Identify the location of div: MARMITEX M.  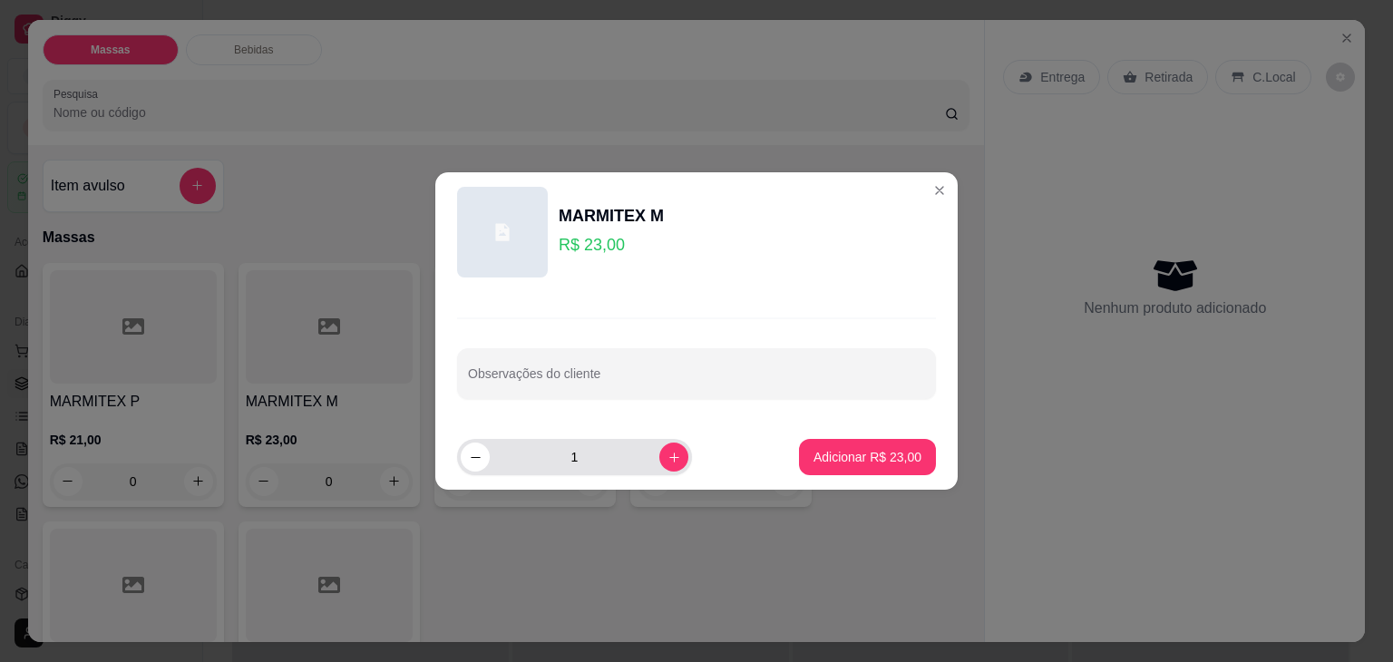
(611, 216).